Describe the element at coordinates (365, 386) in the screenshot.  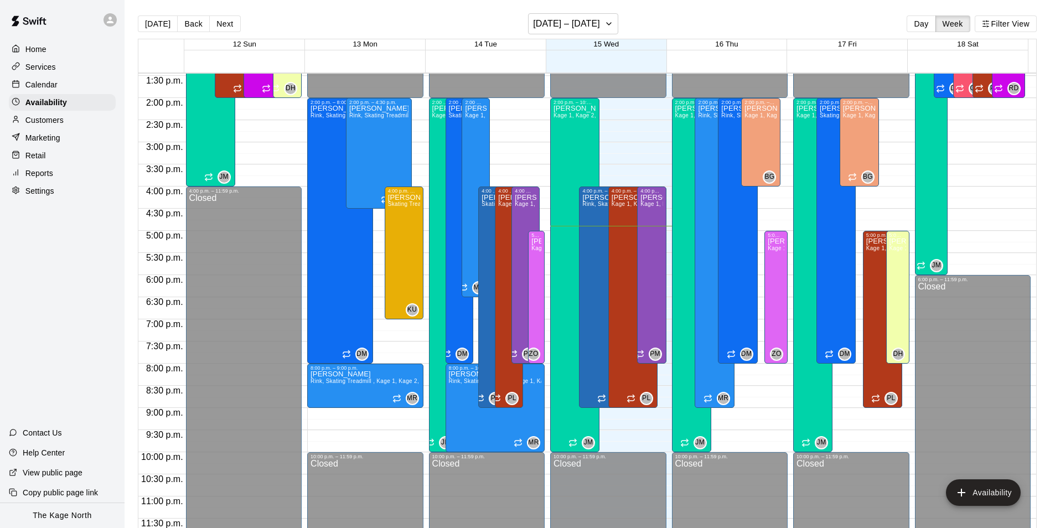
I see `div: 8:00 p.m. – 9:00 p.m.: Available` at that location.